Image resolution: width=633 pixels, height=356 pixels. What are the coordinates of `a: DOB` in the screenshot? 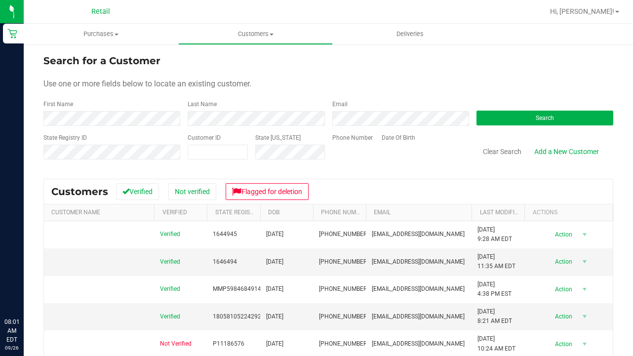 It's located at (273, 212).